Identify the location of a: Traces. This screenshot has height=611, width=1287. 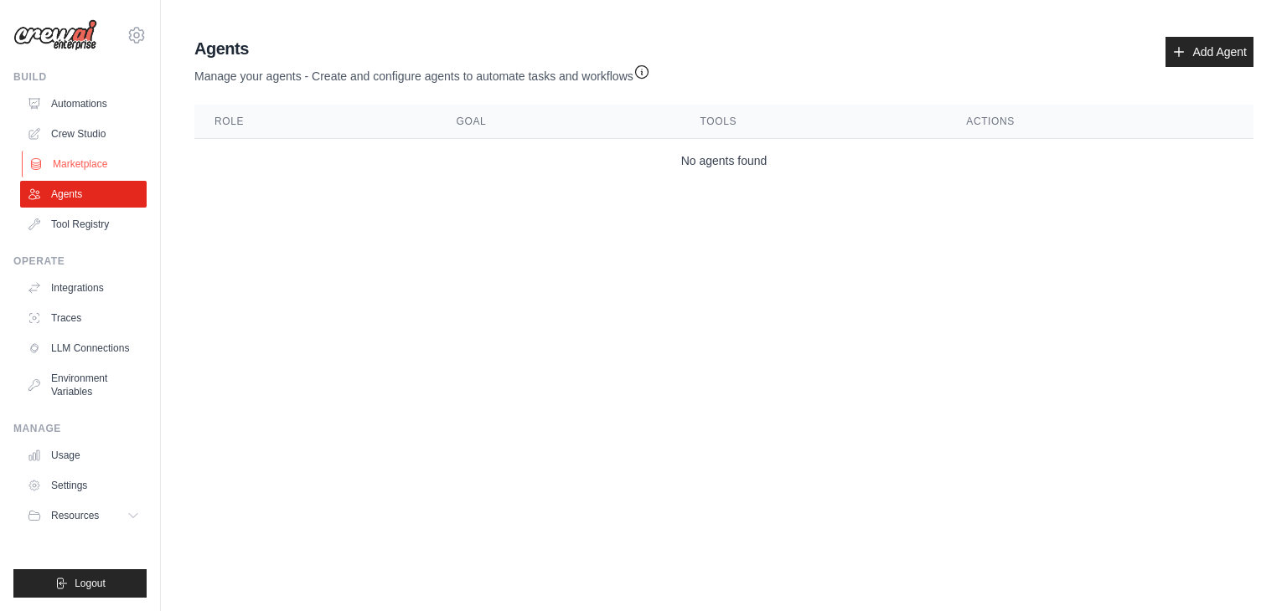
(83, 318).